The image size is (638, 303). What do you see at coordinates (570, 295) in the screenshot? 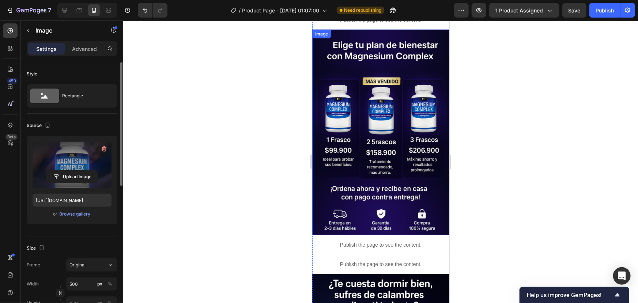
I see `span: Help us improve GemPages!` at bounding box center [570, 295].